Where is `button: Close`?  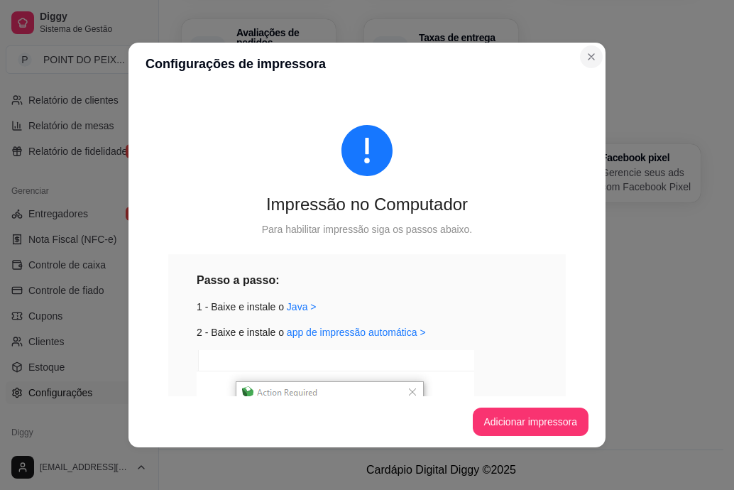 button: Close is located at coordinates (591, 57).